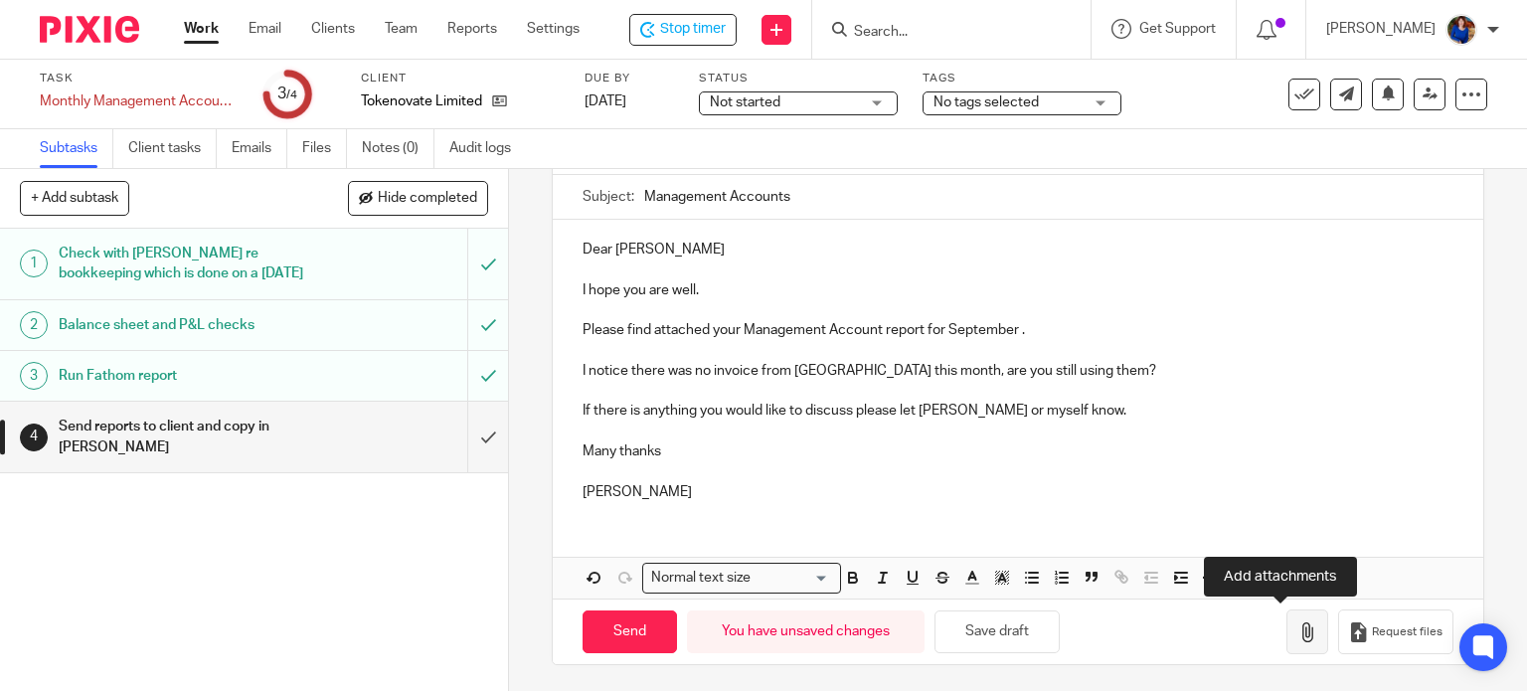 The width and height of the screenshot is (1527, 691). Describe the element at coordinates (941, 33) in the screenshot. I see `input: Search` at that location.